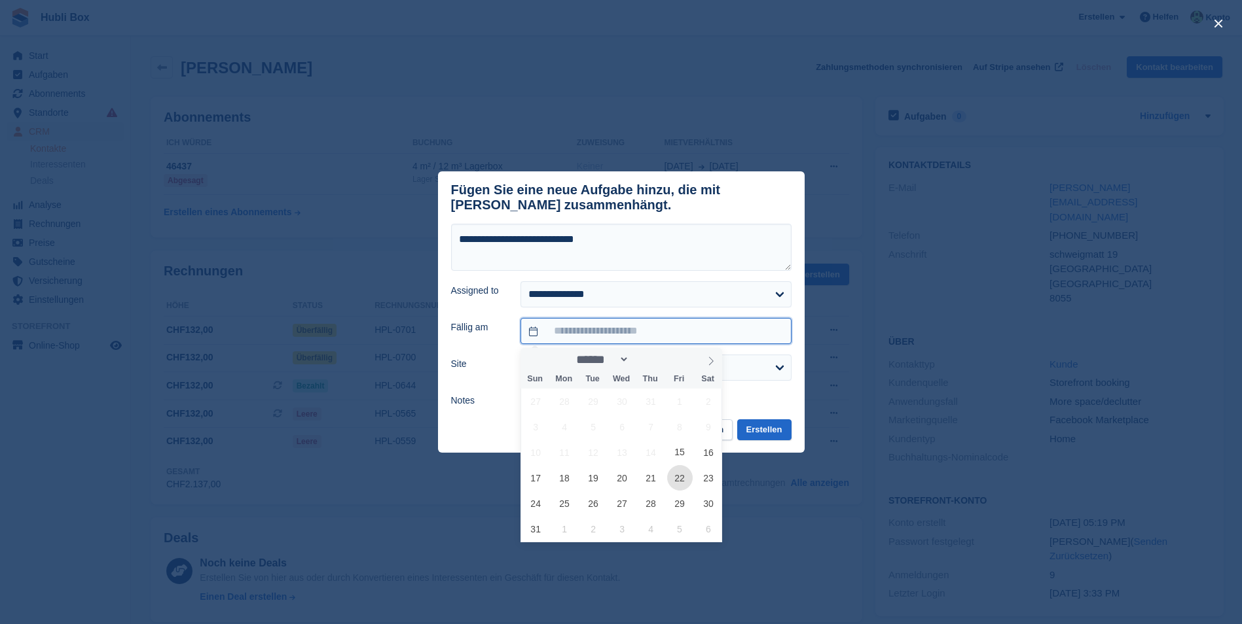  Describe the element at coordinates (478, 364) in the screenshot. I see `label: Site` at that location.